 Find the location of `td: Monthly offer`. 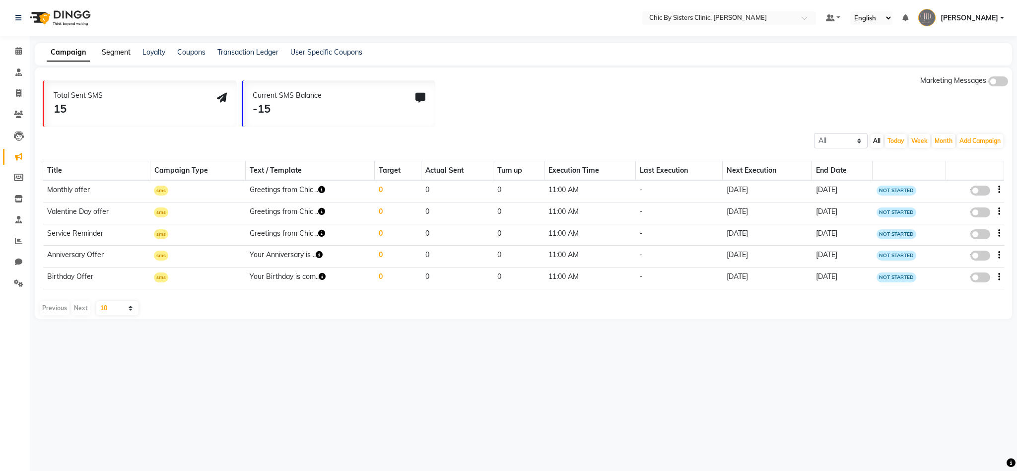

td: Monthly offer is located at coordinates (97, 191).